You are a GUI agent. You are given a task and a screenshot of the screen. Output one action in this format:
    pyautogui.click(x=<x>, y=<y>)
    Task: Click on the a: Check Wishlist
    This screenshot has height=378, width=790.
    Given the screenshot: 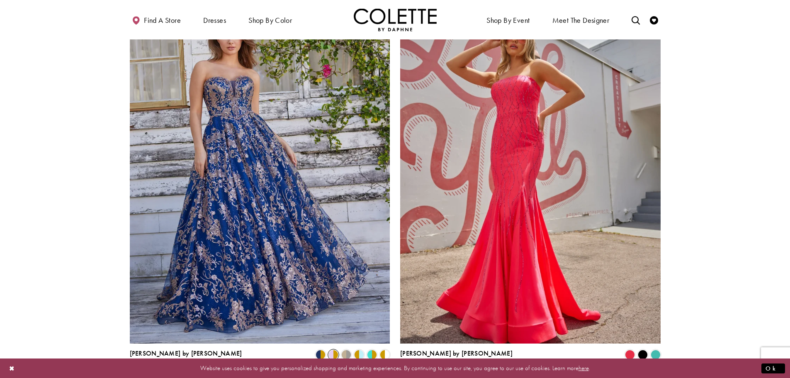 What is the action you would take?
    pyautogui.click(x=654, y=19)
    